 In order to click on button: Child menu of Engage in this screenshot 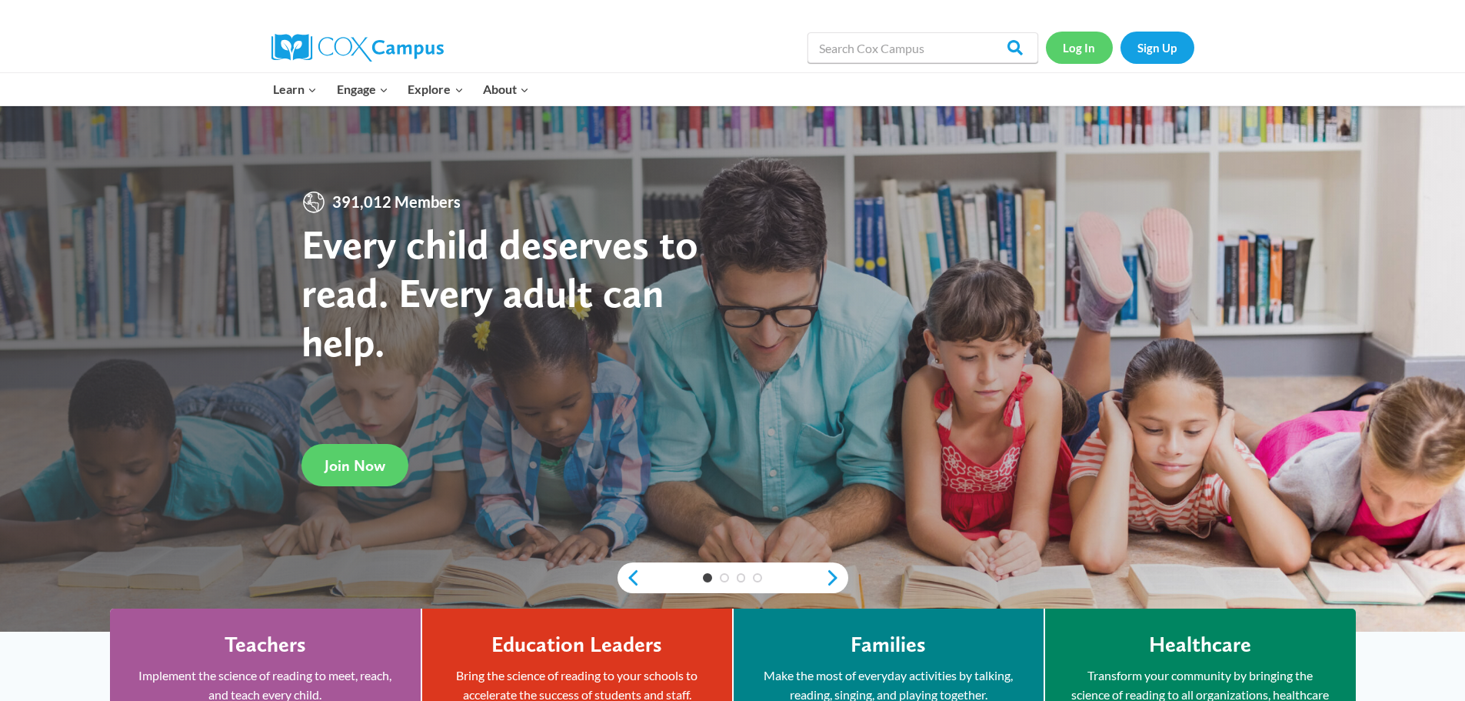, I will do `click(362, 89)`.